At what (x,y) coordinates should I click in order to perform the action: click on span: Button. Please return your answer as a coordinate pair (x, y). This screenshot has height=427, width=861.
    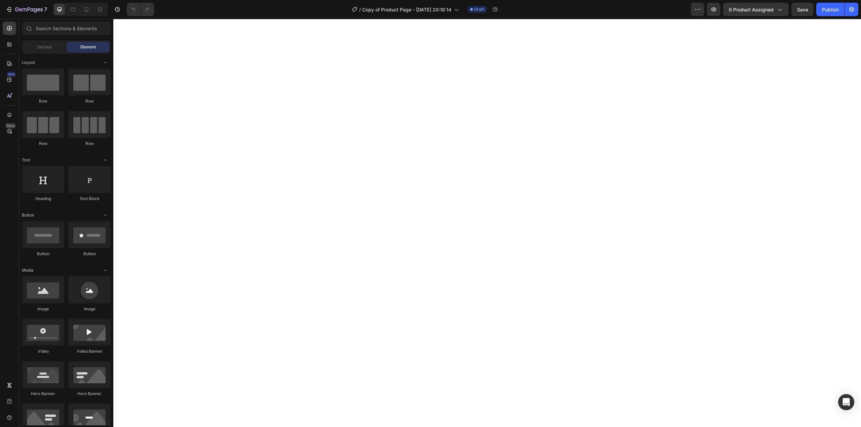
    Looking at the image, I should click on (28, 215).